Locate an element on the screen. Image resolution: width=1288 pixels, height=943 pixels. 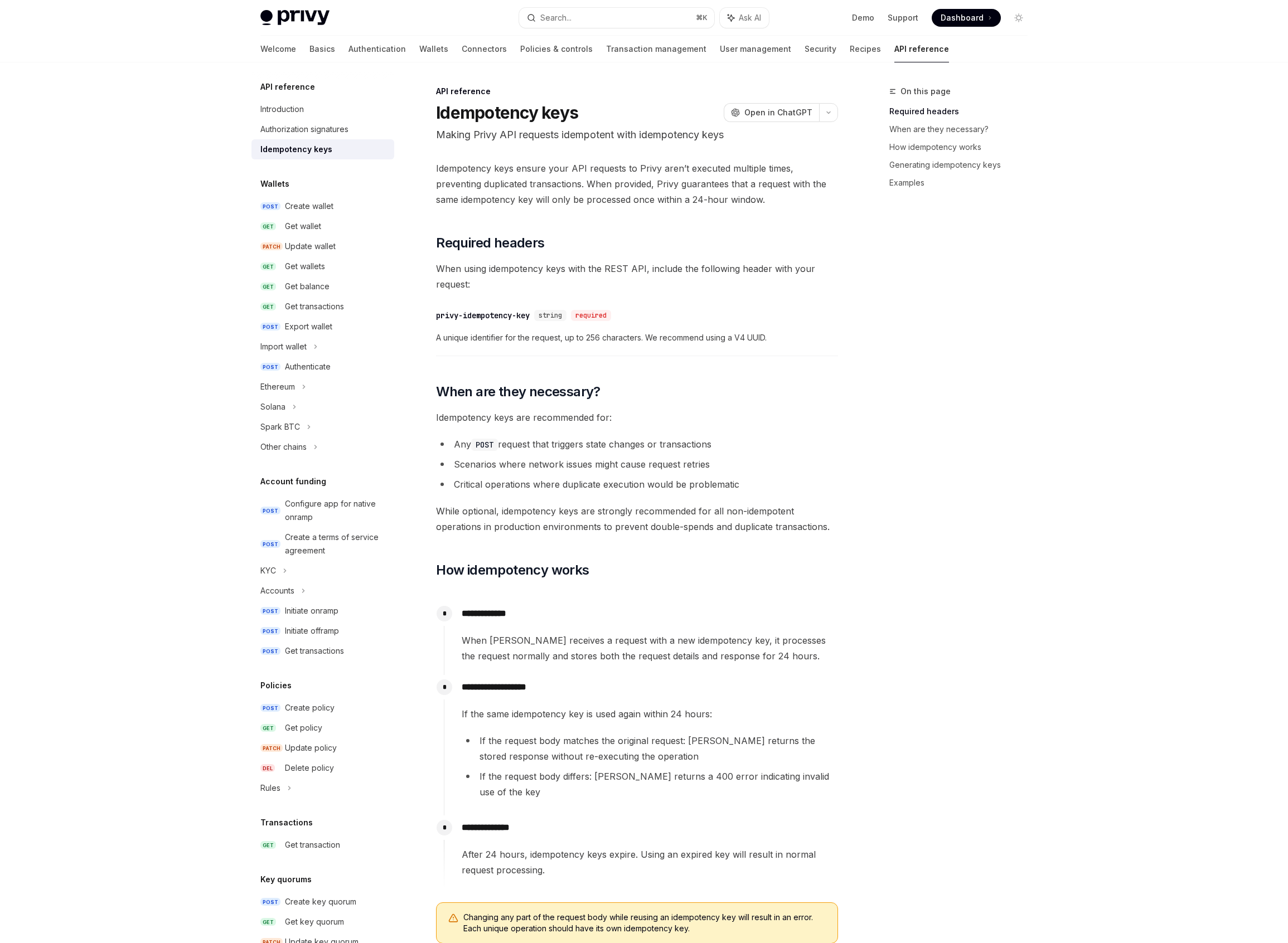
div: Get wallets is located at coordinates (305, 266).